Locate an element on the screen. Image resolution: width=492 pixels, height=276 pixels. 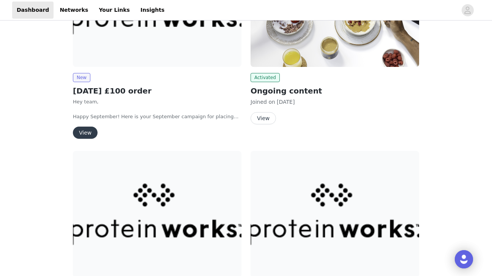
p: Happy September! Here is your September campaign for placing your orders this month. This is wher... is located at coordinates (157, 117).